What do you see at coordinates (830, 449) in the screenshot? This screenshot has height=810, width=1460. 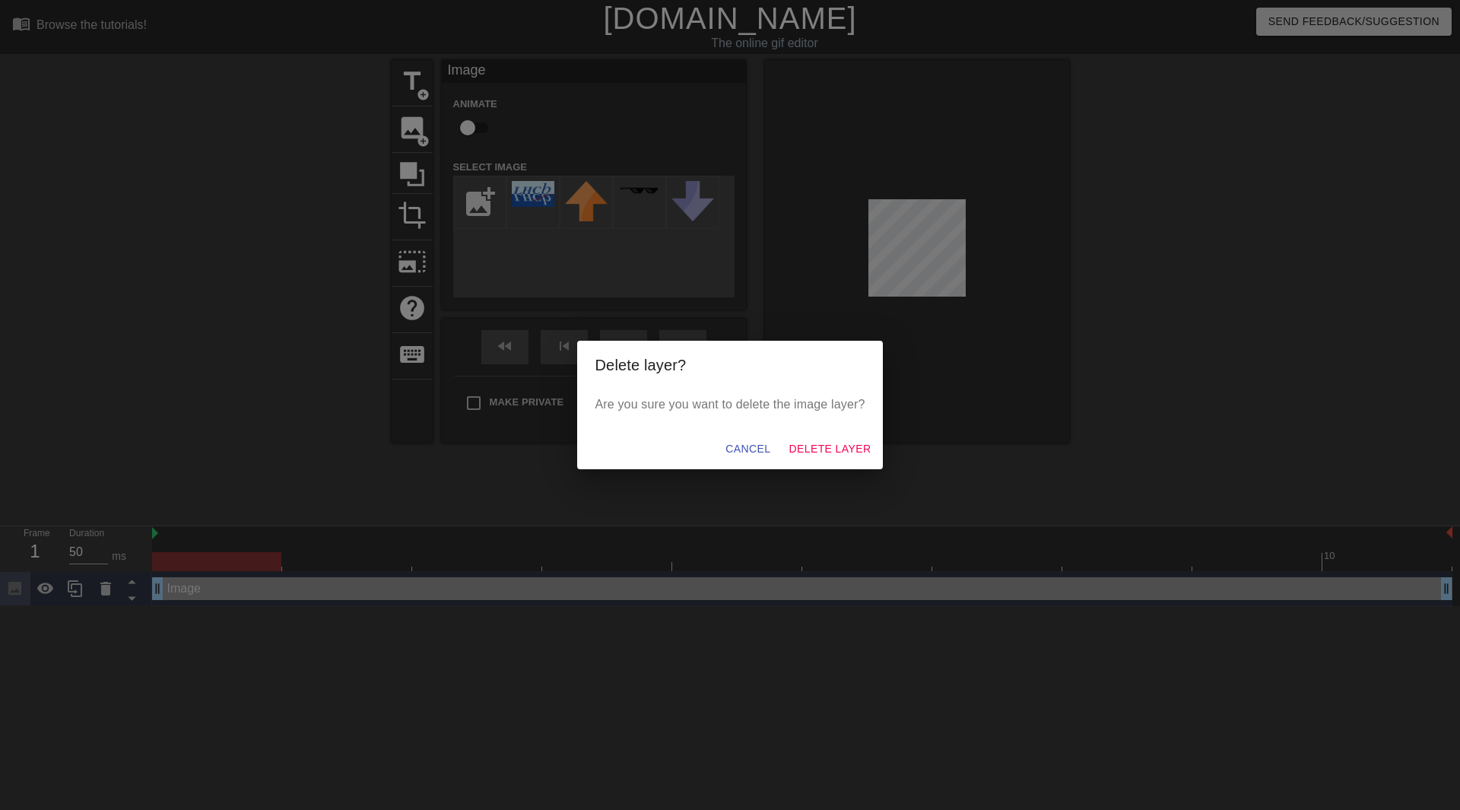 I see `button: Delete Layer` at bounding box center [830, 449].